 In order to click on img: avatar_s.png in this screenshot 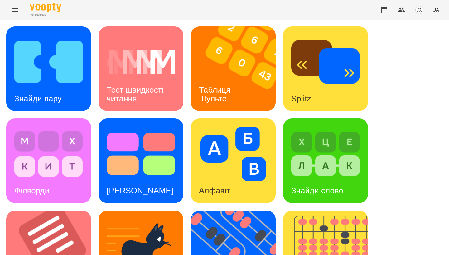, I will do `click(419, 10)`.